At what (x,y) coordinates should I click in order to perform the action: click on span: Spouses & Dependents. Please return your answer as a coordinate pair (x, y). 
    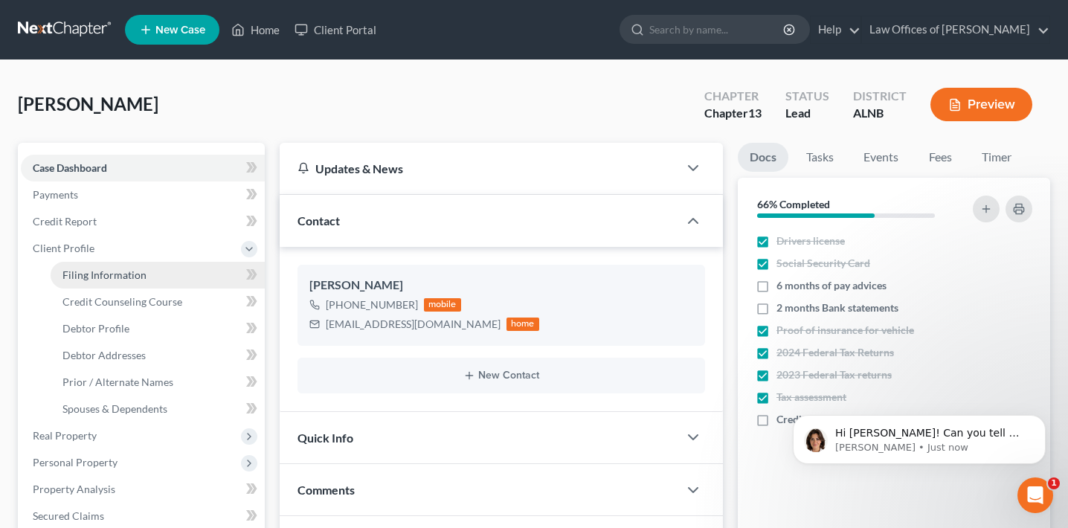
    Looking at the image, I should click on (115, 408).